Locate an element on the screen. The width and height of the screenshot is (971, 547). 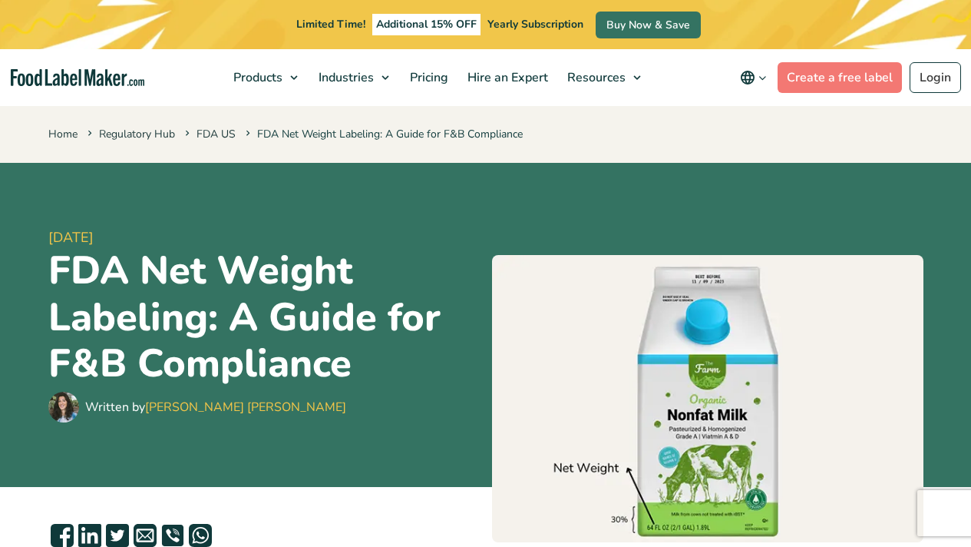
a: FDA US is located at coordinates (216, 134).